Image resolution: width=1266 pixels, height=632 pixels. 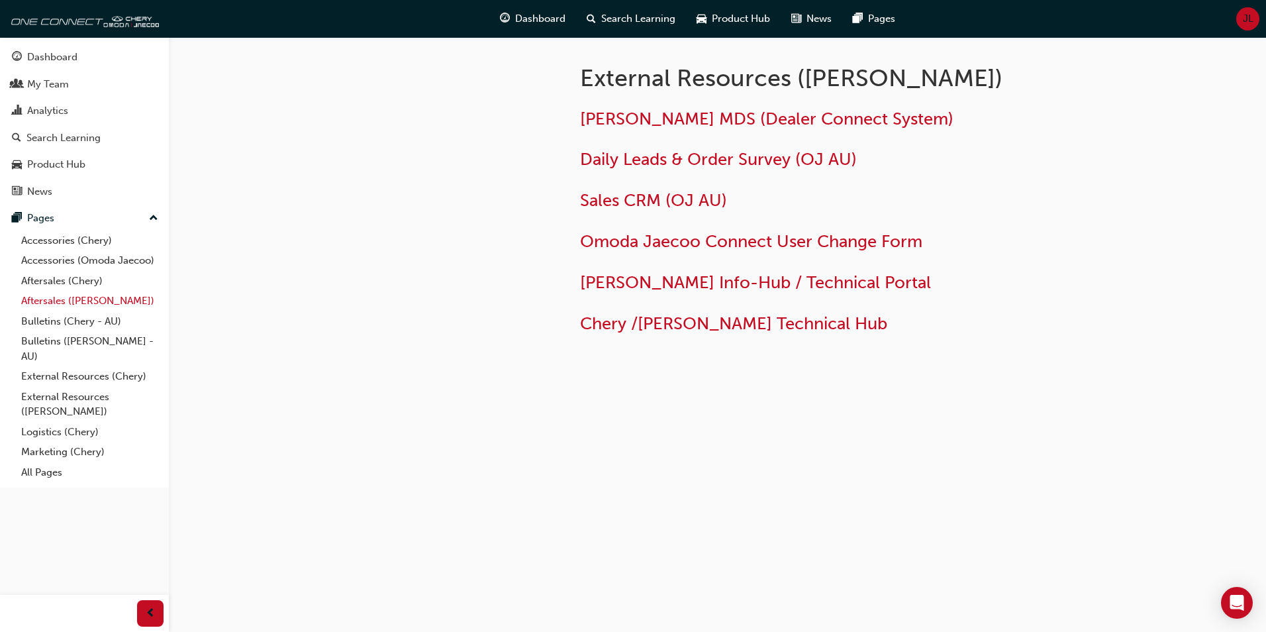 What do you see at coordinates (653, 200) in the screenshot?
I see `span: Sales CRM (OJ AU)` at bounding box center [653, 200].